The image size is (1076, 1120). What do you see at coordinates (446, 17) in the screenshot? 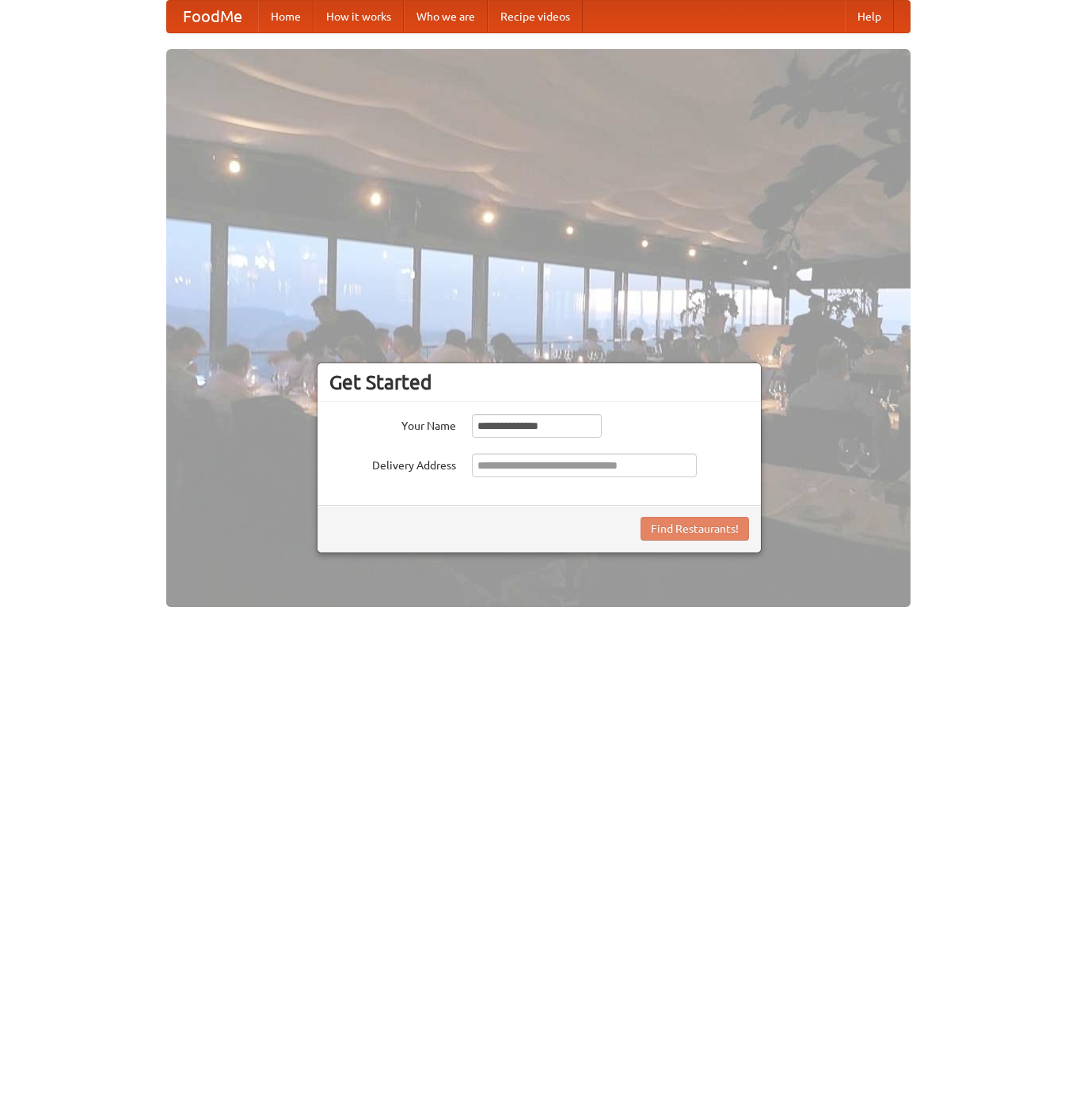
I see `a: Who we are` at bounding box center [446, 17].